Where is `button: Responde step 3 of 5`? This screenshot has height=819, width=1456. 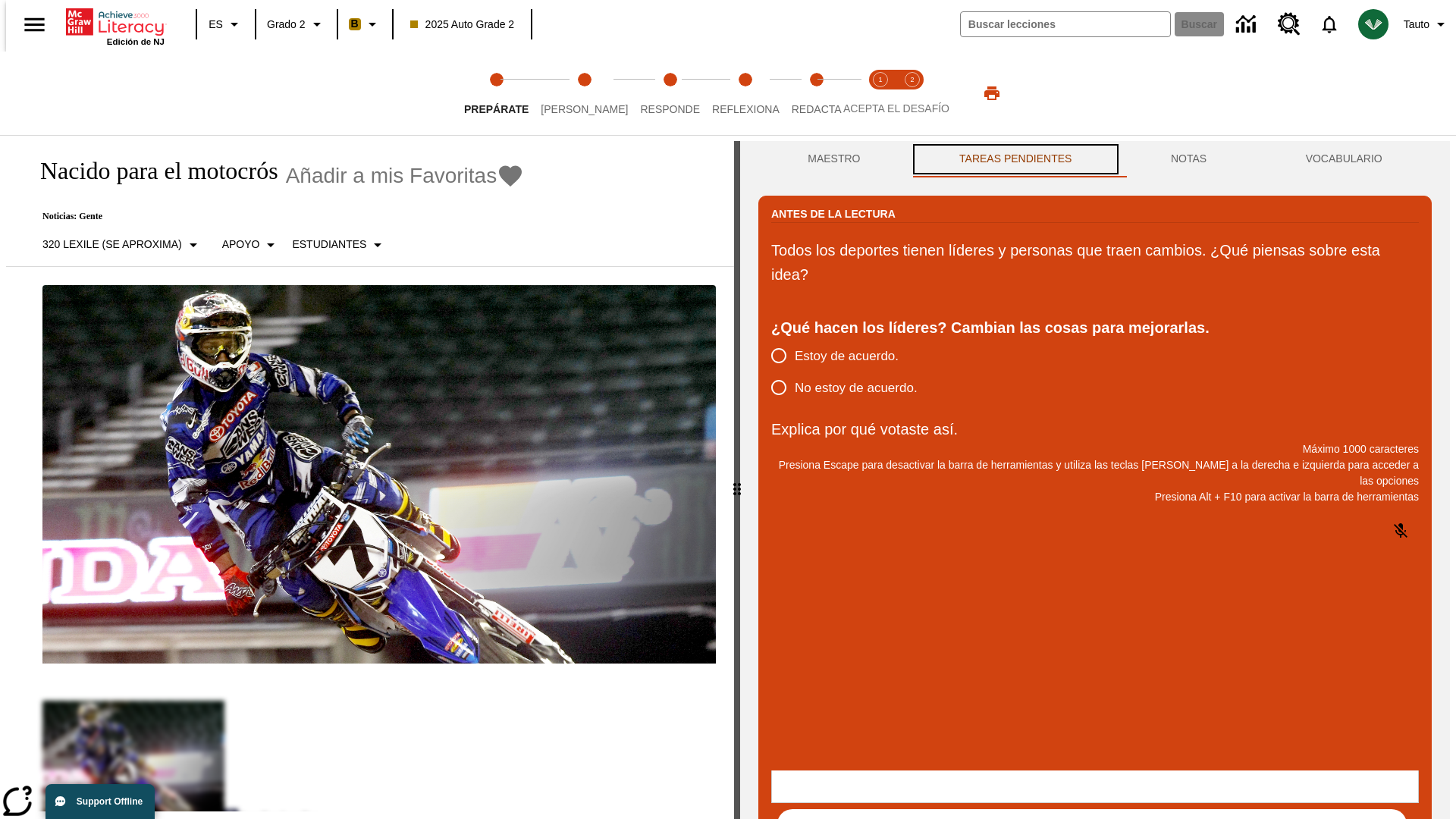 button: Responde step 3 of 5 is located at coordinates (670, 93).